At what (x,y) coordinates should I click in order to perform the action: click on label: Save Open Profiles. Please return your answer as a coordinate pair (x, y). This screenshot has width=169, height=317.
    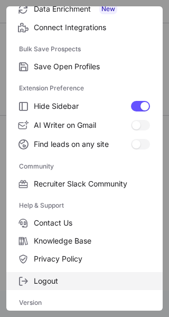
    Looking at the image, I should click on (85, 67).